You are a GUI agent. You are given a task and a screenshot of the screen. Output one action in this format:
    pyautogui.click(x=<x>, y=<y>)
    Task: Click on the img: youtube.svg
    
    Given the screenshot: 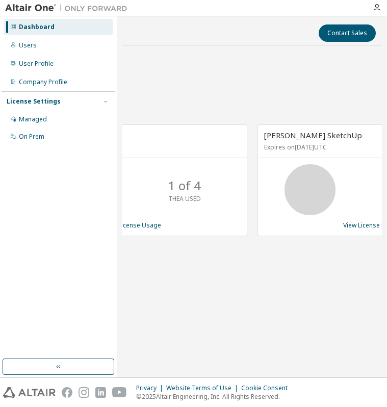 What is the action you would take?
    pyautogui.click(x=119, y=392)
    